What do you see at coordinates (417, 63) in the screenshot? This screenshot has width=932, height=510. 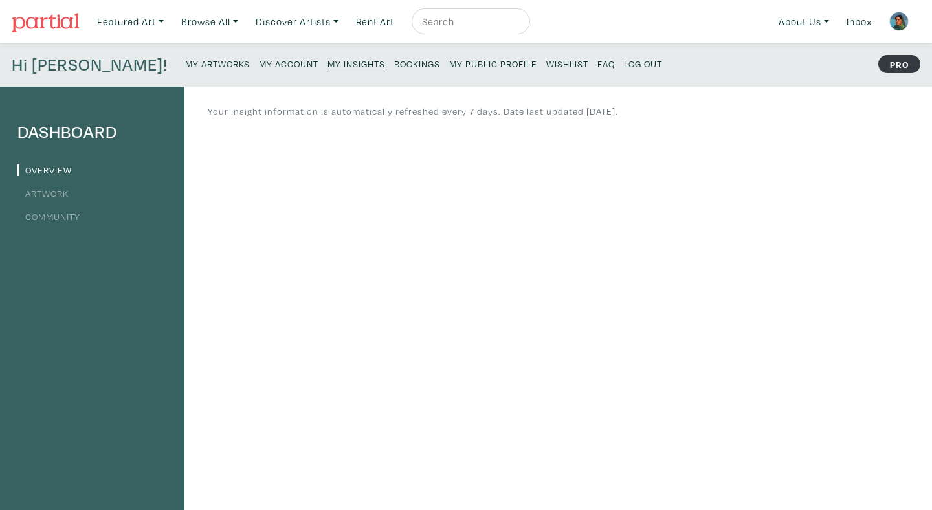 I see `small: Bookings` at bounding box center [417, 63].